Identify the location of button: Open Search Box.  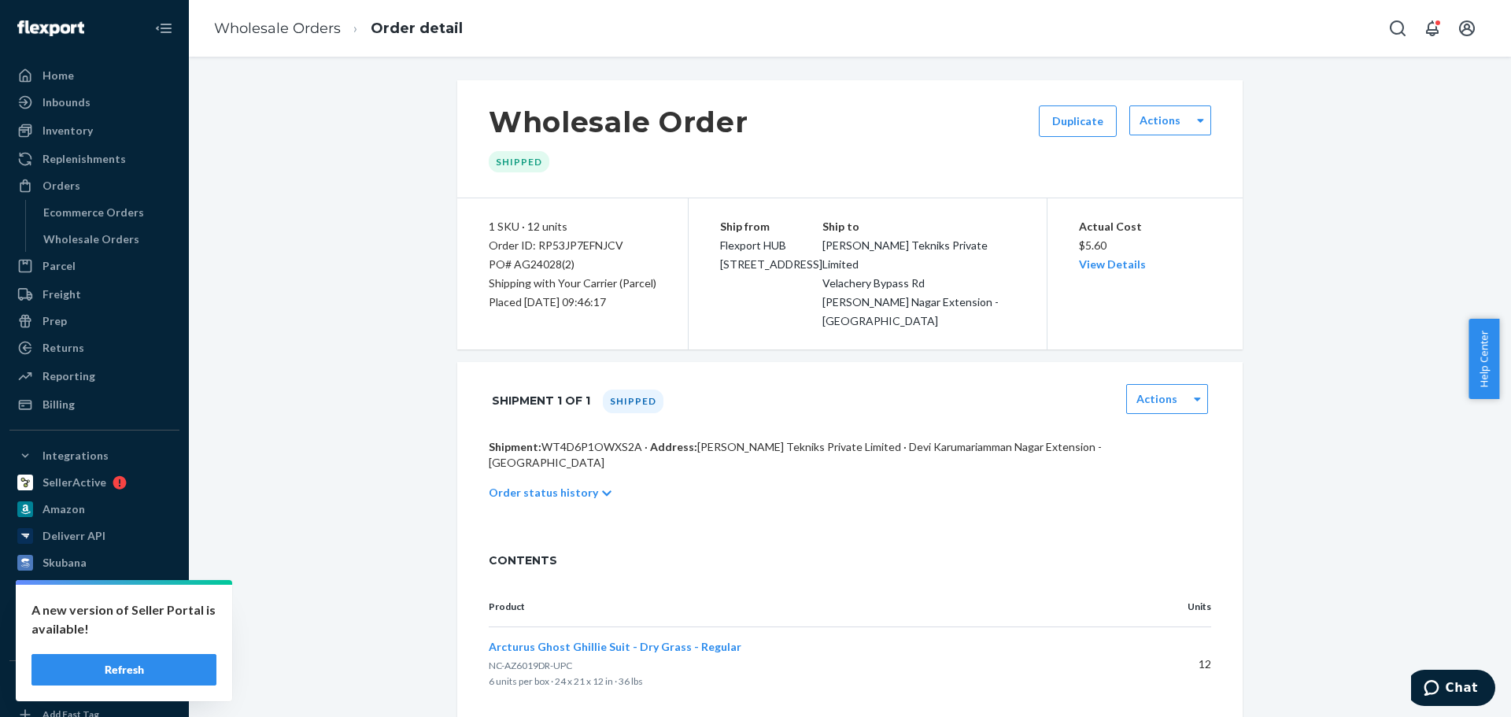
(1397, 28).